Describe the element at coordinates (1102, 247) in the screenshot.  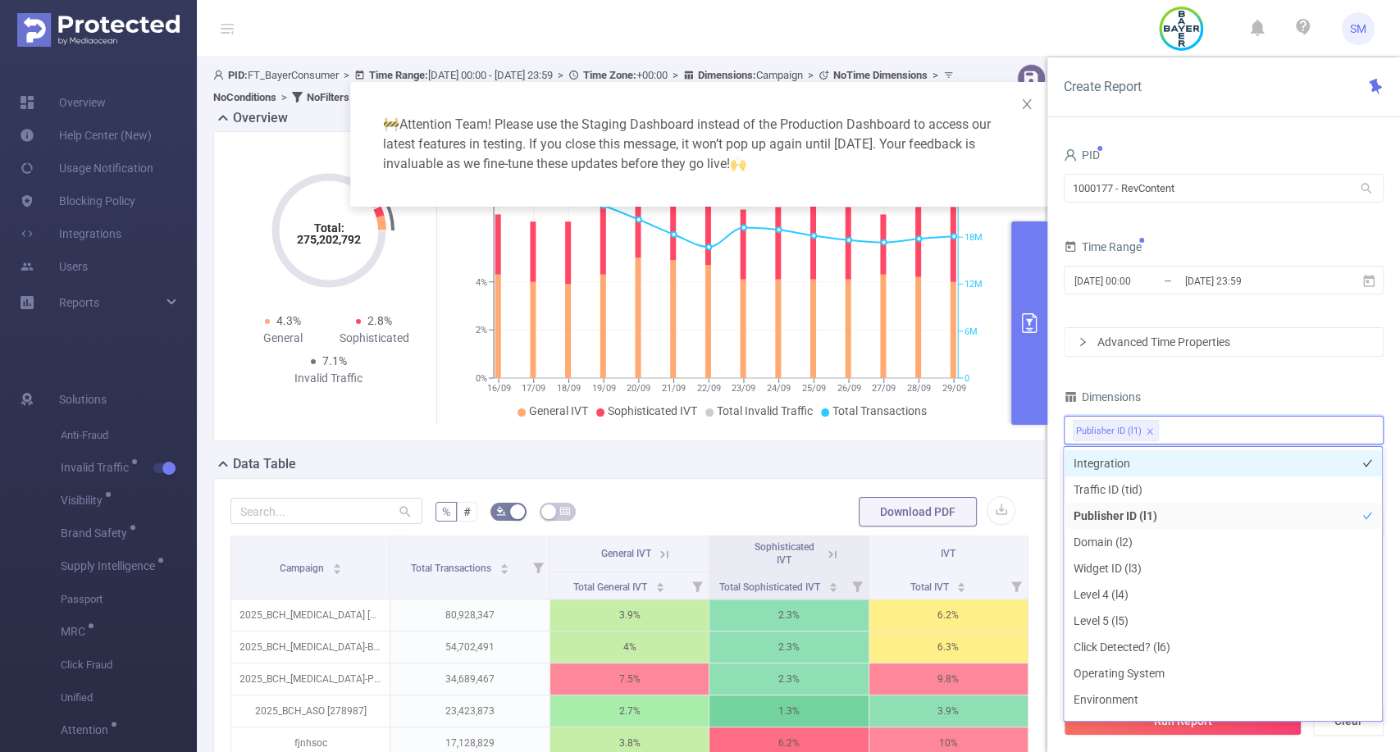
I see `span: Time Range` at that location.